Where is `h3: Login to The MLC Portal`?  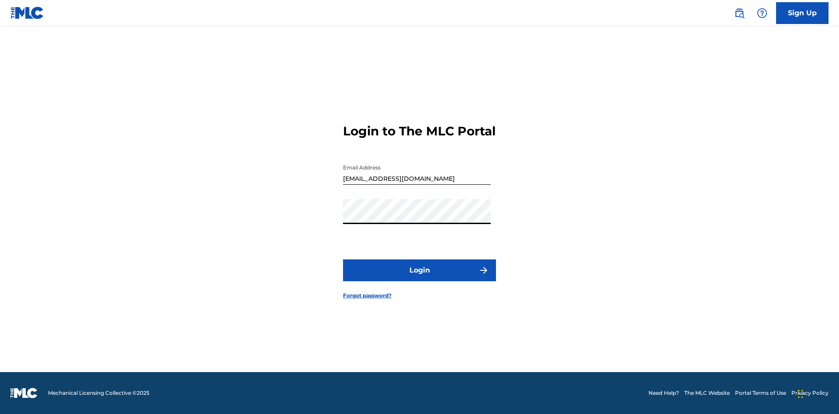 h3: Login to The MLC Portal is located at coordinates (419, 131).